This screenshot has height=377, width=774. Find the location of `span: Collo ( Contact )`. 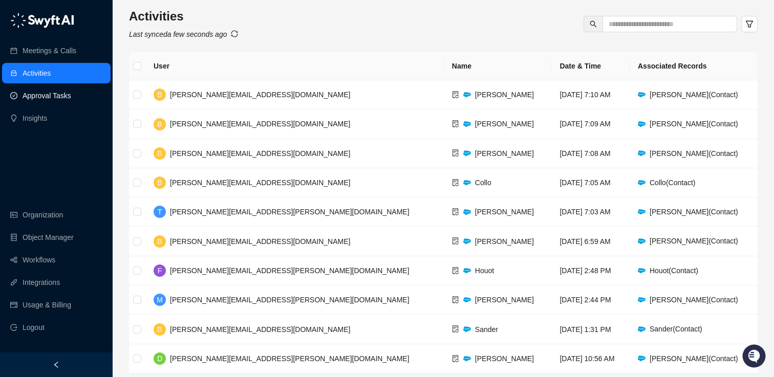

span: Collo ( Contact ) is located at coordinates (672, 183).